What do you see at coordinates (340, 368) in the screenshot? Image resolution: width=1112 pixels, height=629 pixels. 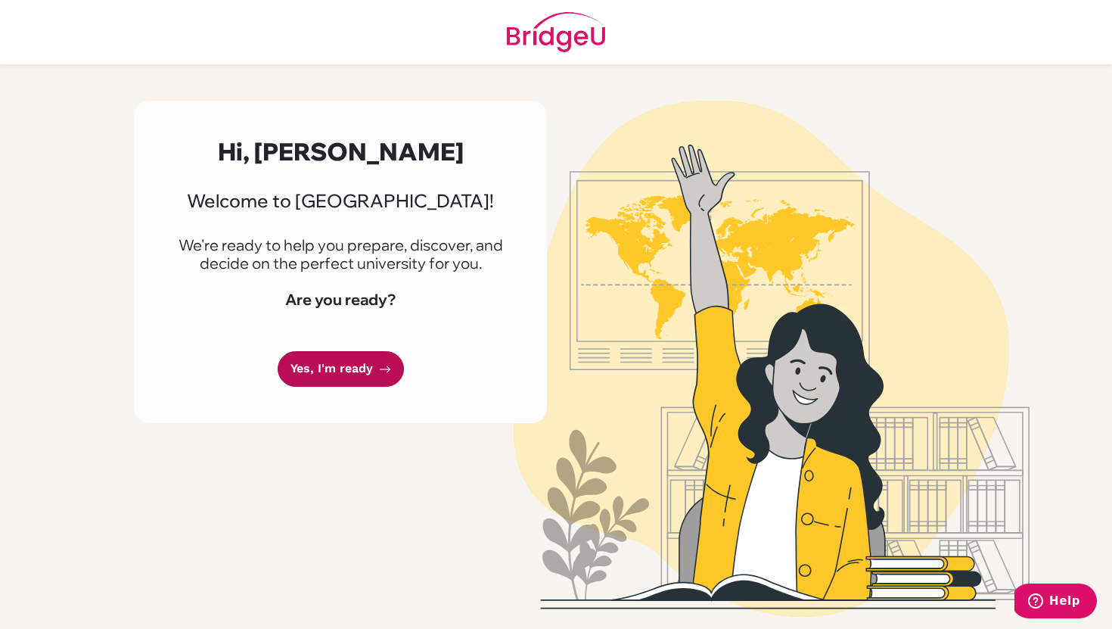 I see `a: Yes, I'm ready` at bounding box center [340, 368].